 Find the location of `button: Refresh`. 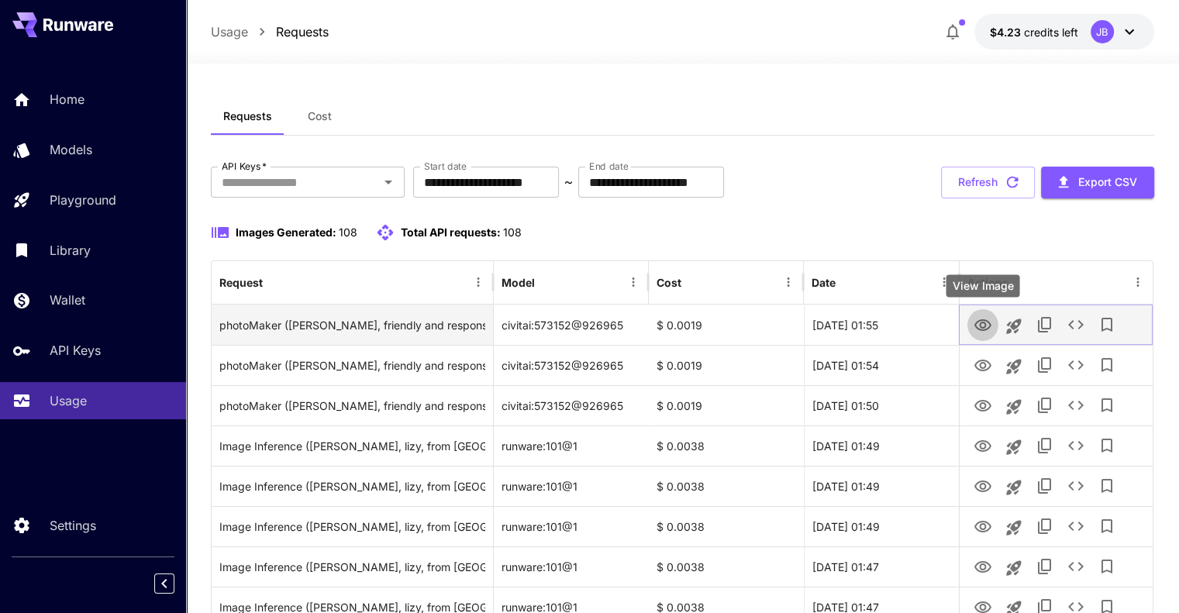

button: Refresh is located at coordinates (988, 182).